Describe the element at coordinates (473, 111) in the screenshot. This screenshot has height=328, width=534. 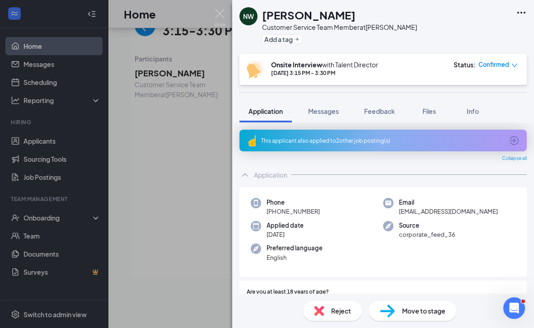
I see `span: Info` at that location.